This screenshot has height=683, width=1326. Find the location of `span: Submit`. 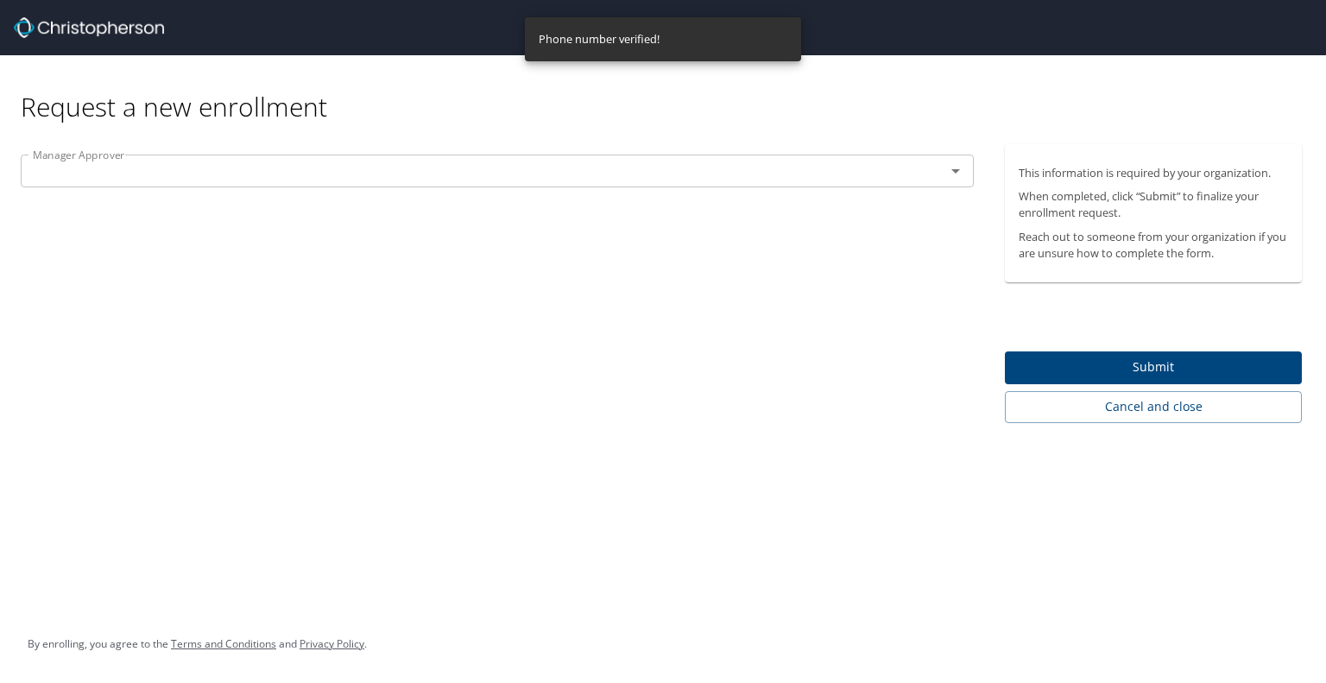

span: Submit is located at coordinates (1153, 367).